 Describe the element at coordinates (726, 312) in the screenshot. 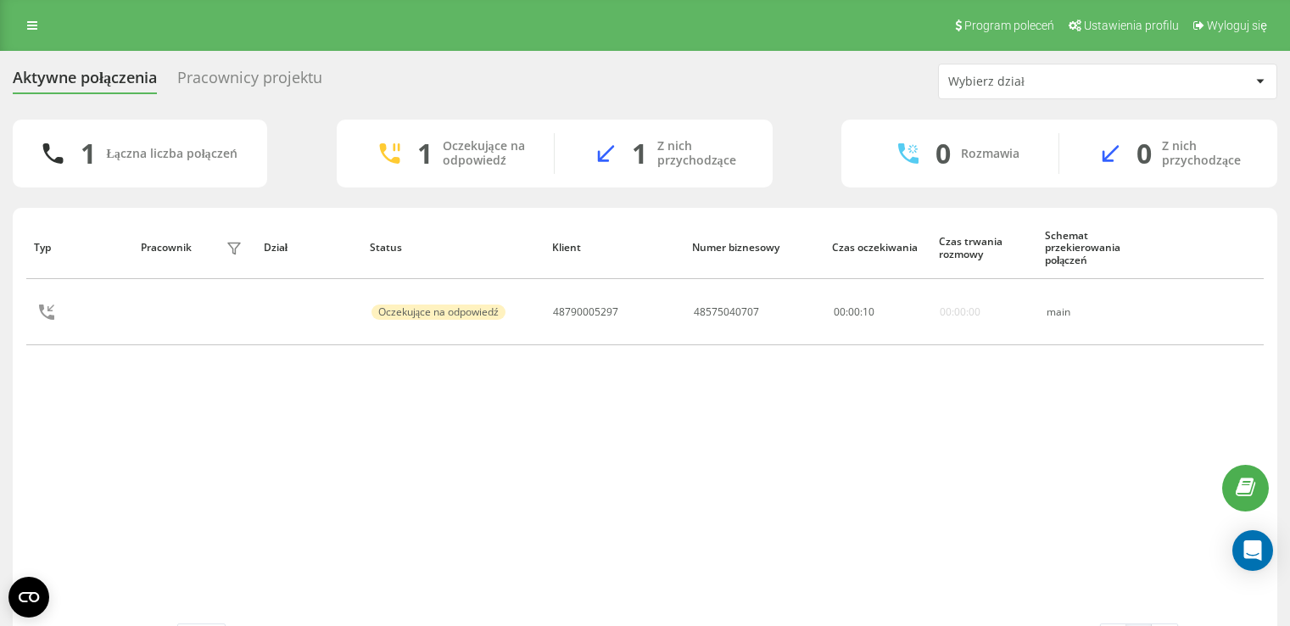

I see `div: 48575040707` at that location.